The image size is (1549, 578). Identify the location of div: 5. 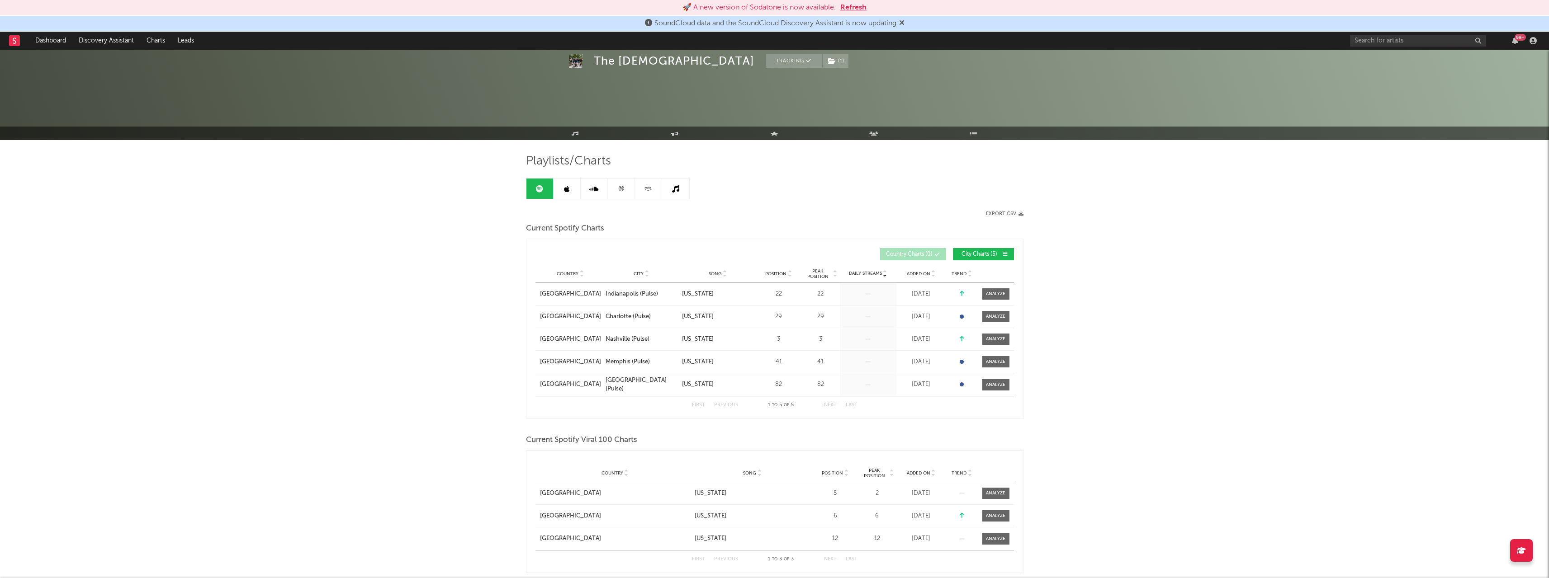
(835, 494).